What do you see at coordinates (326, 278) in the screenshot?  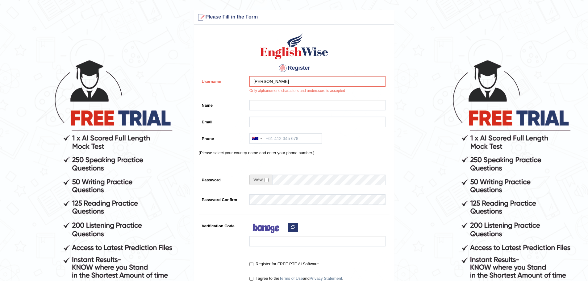 I see `a: Privacy Statement` at bounding box center [326, 278].